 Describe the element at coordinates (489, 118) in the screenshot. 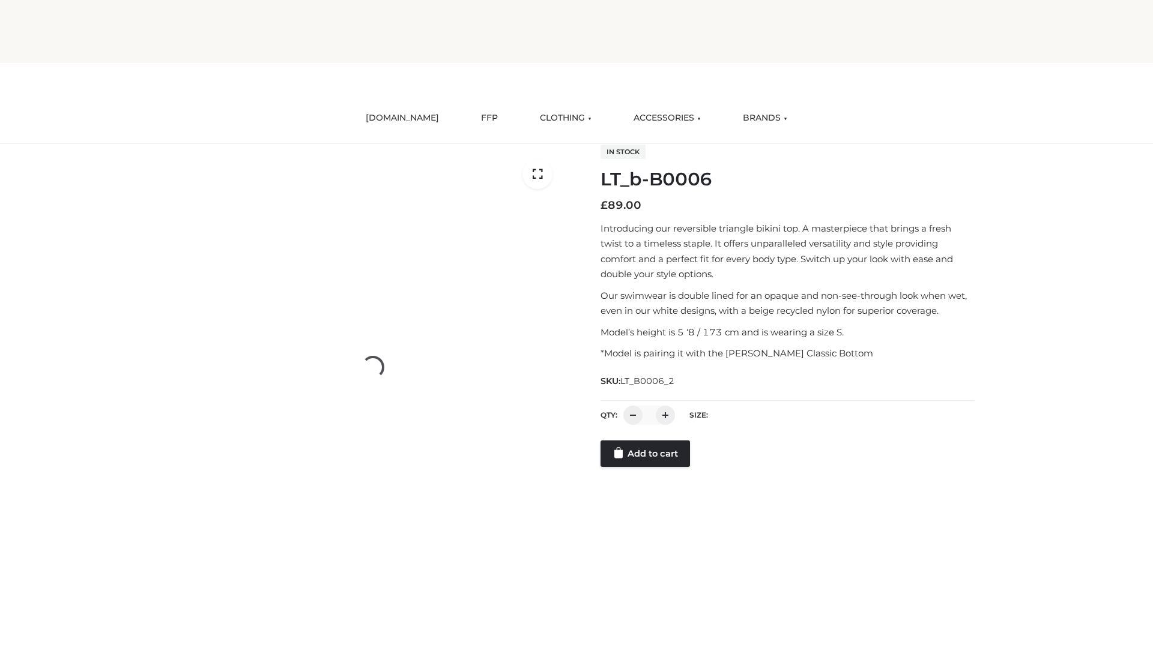

I see `a: FFP` at that location.